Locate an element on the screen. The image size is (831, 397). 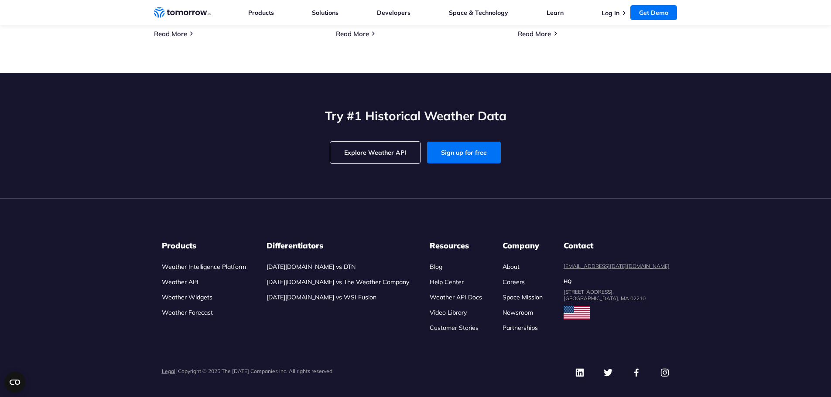
a: Partnerships is located at coordinates (520, 328).